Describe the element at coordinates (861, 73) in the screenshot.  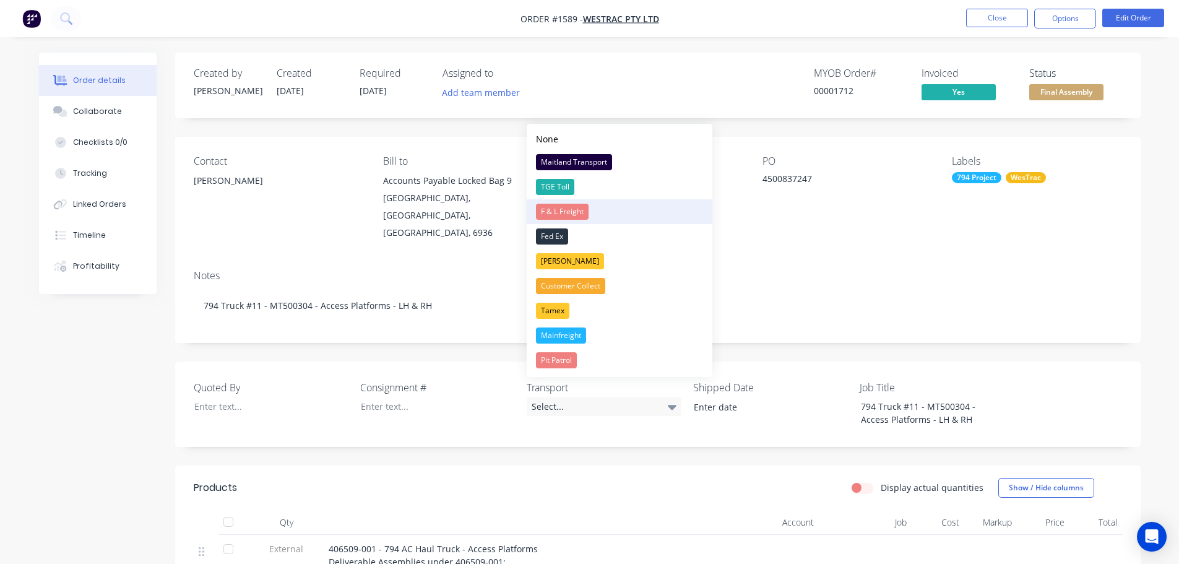
I see `div: MYOB Order #` at that location.